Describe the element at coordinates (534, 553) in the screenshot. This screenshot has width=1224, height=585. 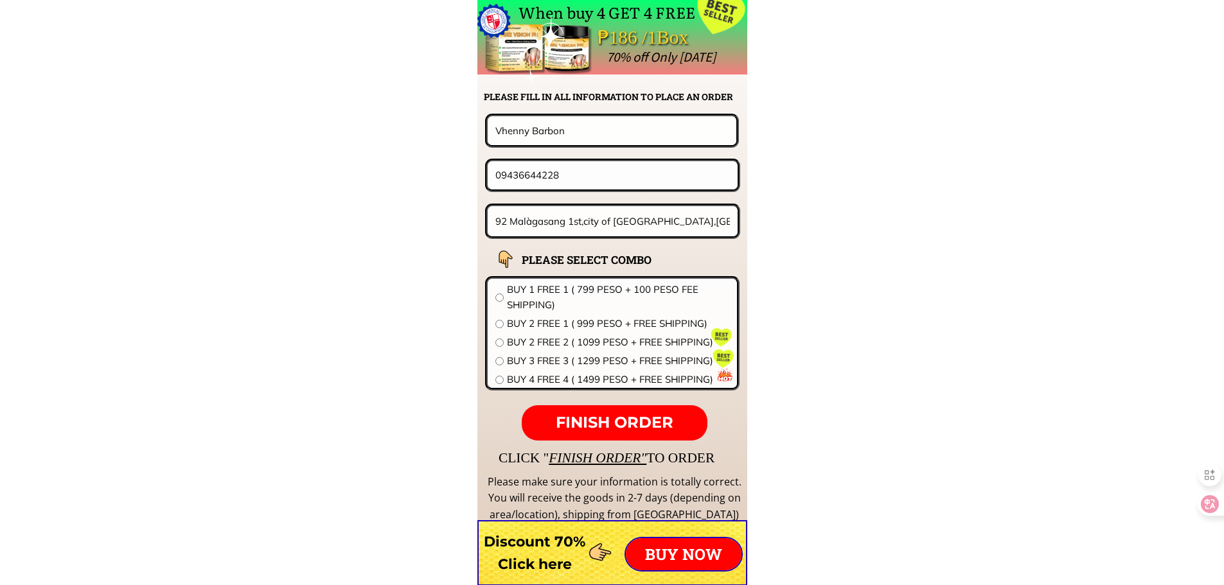
I see `h3: Discount 70% Click here` at that location.